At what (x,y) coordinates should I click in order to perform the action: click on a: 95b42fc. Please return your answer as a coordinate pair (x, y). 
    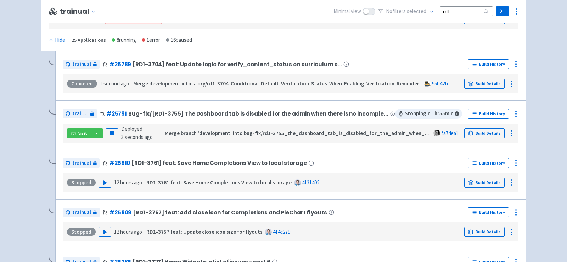
    Looking at the image, I should click on (440, 83).